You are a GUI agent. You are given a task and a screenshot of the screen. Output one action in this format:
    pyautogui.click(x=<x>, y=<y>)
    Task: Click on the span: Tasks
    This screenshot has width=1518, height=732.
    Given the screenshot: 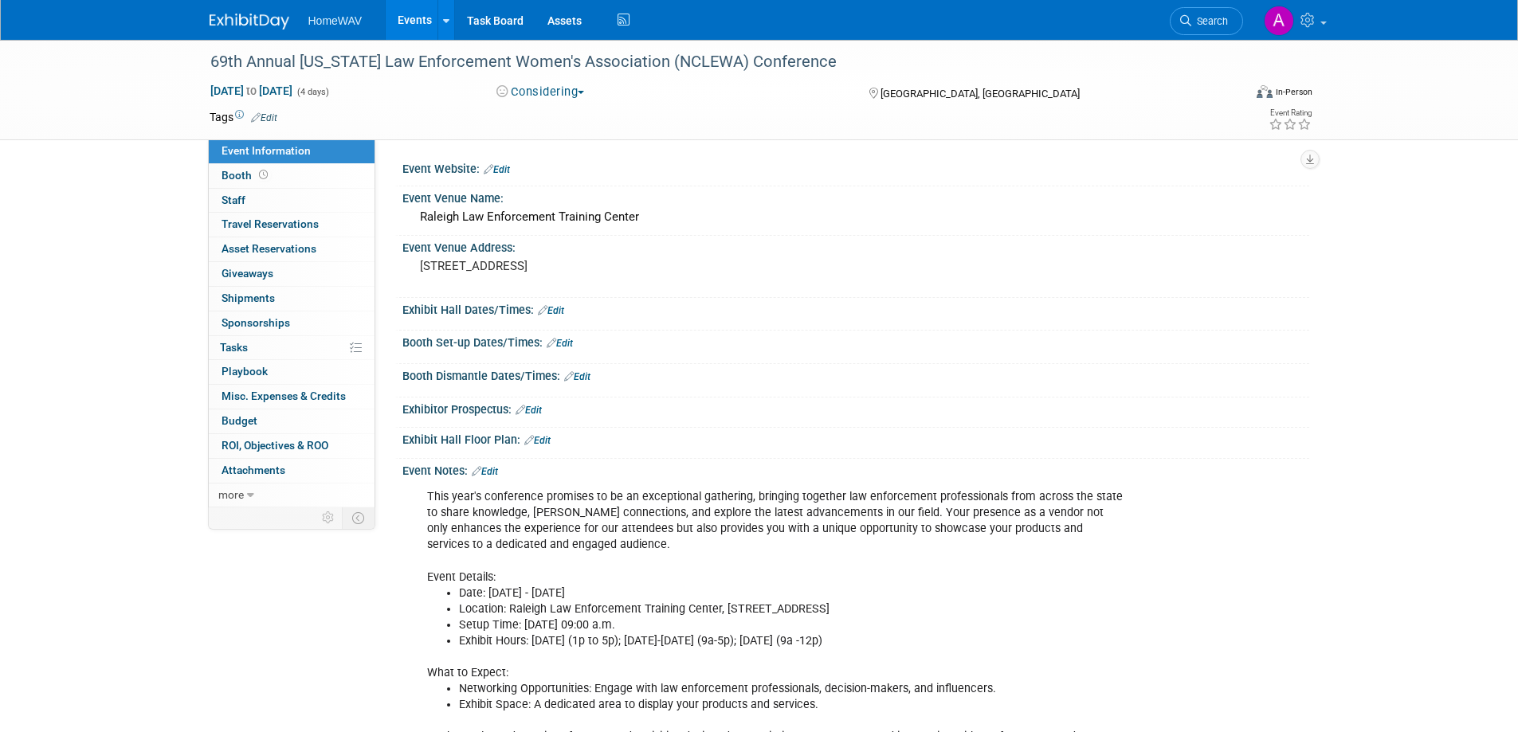 What is the action you would take?
    pyautogui.click(x=234, y=347)
    